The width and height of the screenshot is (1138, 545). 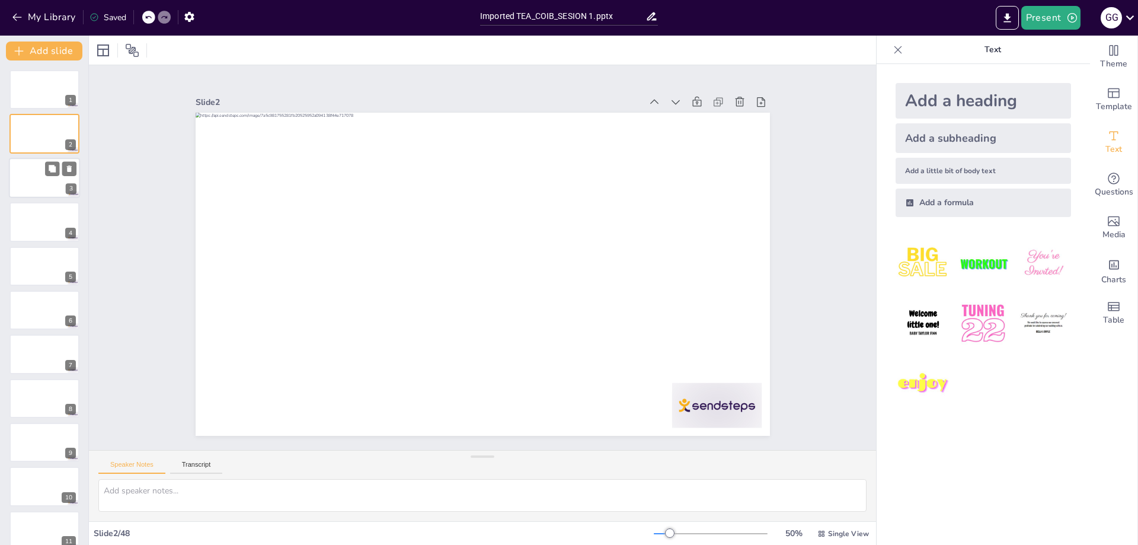 What do you see at coordinates (44, 51) in the screenshot?
I see `button: Add slide` at bounding box center [44, 51].